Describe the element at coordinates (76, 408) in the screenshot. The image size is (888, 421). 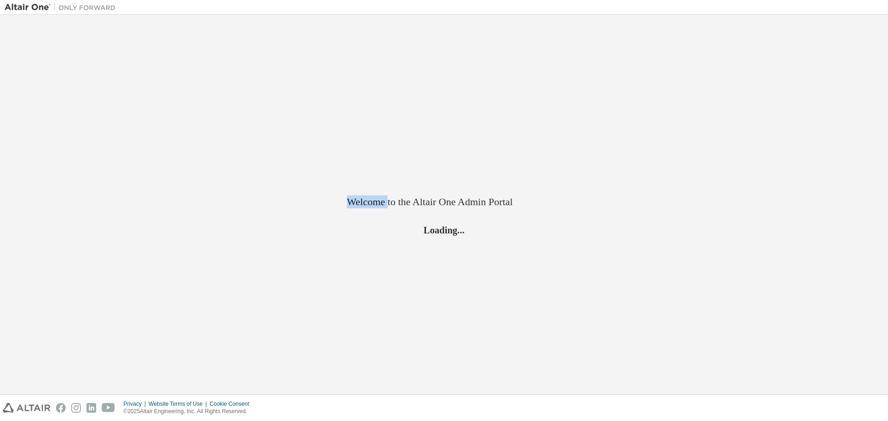
I see `img: instagram.svg` at that location.